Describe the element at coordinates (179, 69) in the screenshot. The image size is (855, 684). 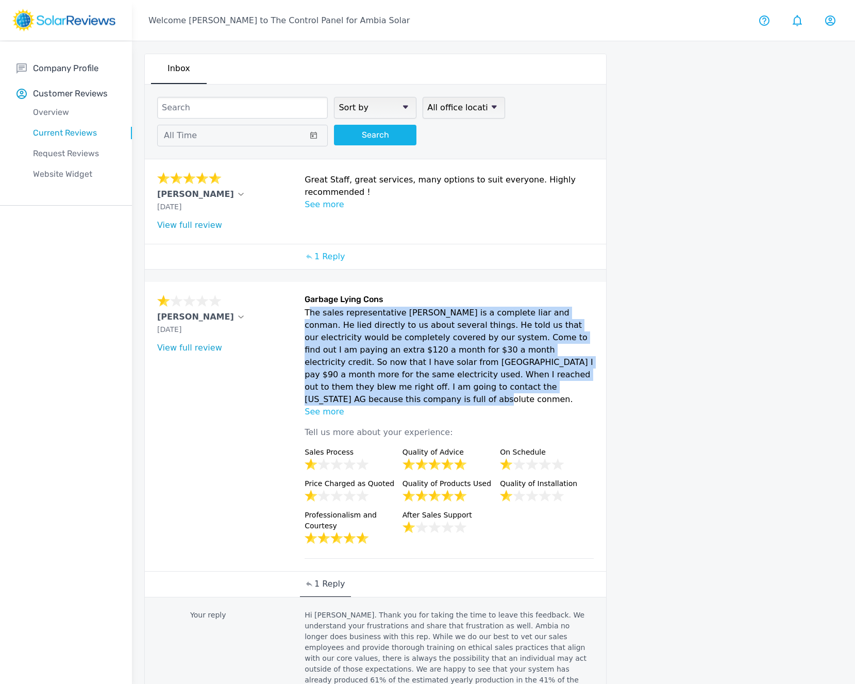
I see `p: Inbox` at that location.